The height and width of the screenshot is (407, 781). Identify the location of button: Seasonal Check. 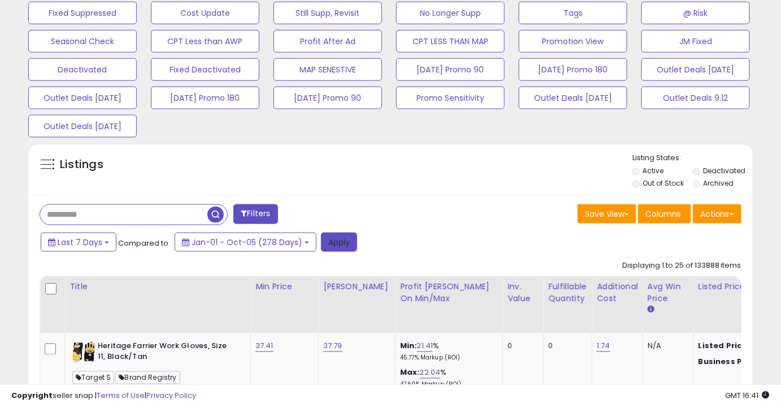
(83, 41).